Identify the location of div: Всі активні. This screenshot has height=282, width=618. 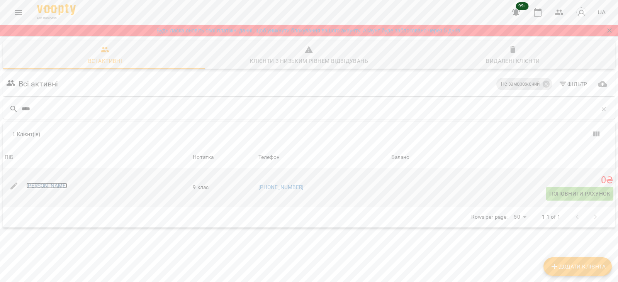
(105, 61).